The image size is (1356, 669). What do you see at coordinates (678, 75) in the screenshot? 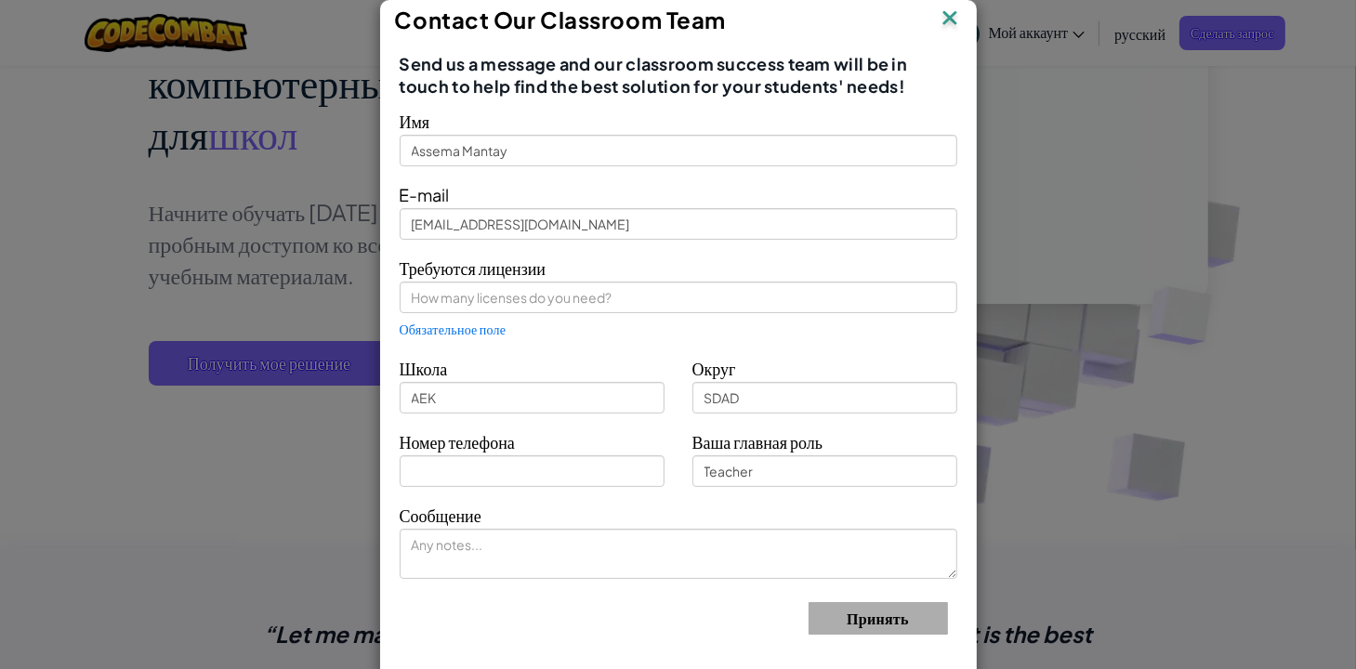
I see `span: Send us a message and our classroom success team will be in touch to help find the best solution ...` at bounding box center [678, 75].